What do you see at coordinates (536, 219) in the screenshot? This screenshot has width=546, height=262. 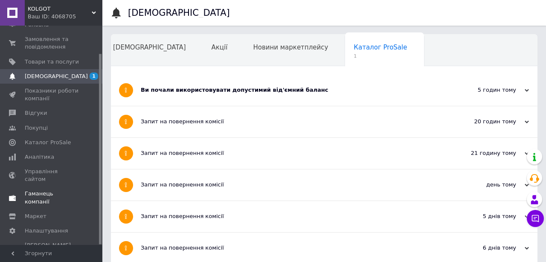 I see `button: Чат з покупцем` at bounding box center [536, 219].